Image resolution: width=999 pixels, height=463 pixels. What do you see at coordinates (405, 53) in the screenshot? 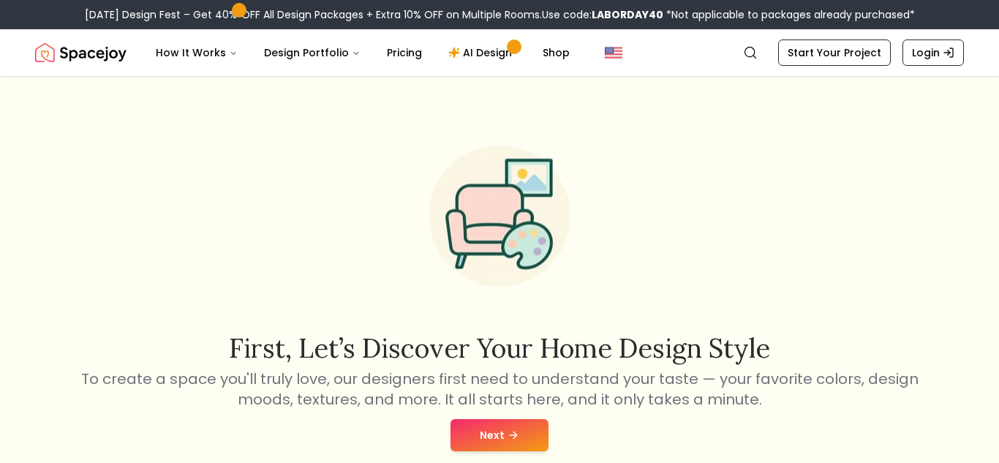
I see `a: Pricing` at bounding box center [405, 53].